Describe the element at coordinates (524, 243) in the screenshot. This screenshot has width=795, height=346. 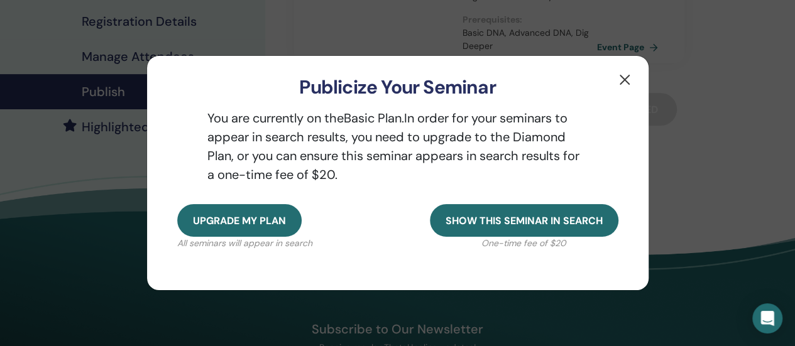
I see `p: One-time fee of $20` at that location.